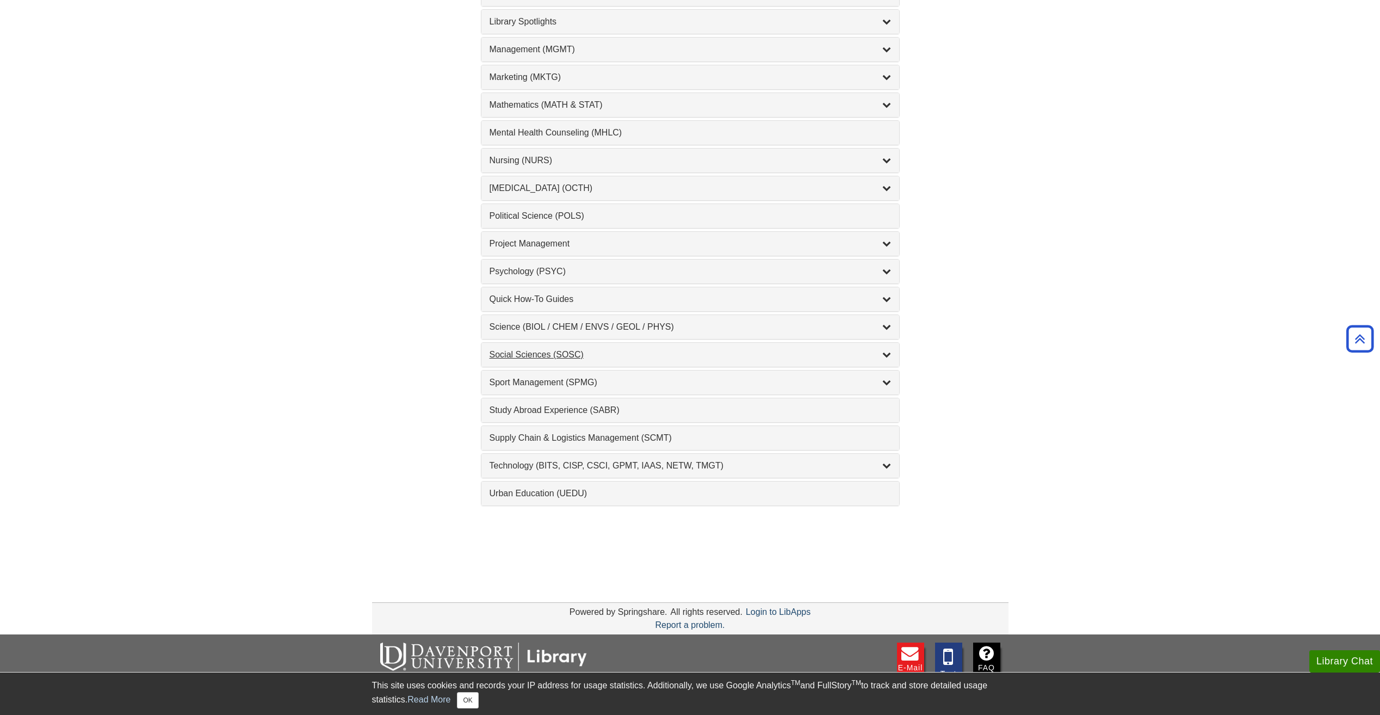  What do you see at coordinates (706, 611) in the screenshot?
I see `div: All rights reserved.` at bounding box center [706, 611].